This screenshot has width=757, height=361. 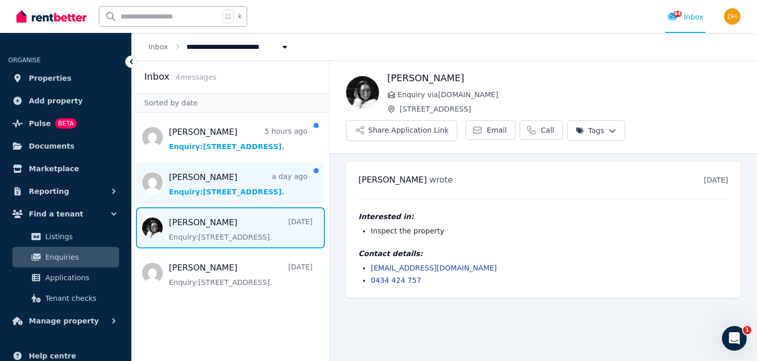 What do you see at coordinates (65, 78) in the screenshot?
I see `a: Properties` at bounding box center [65, 78].